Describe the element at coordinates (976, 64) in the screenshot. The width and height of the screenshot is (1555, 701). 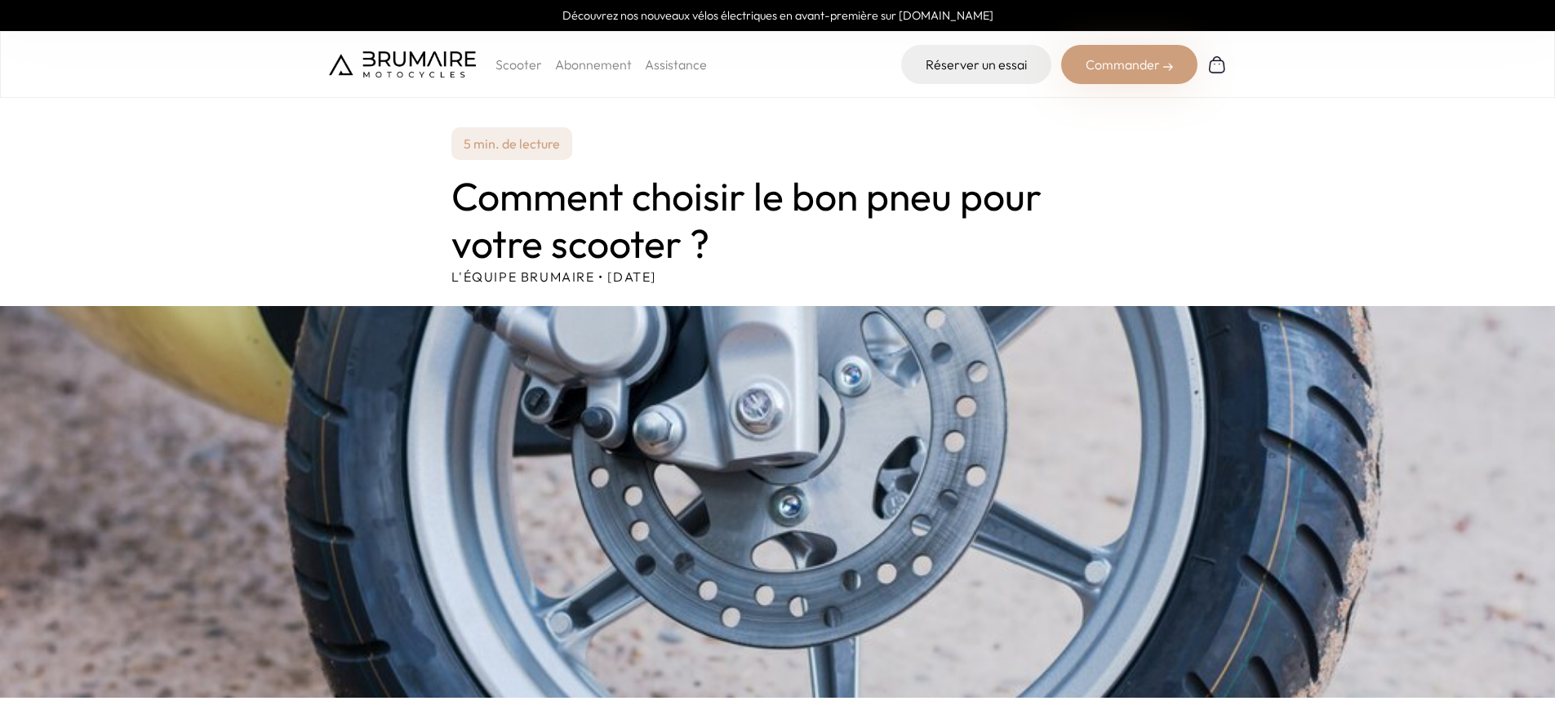
I see `a: Réserver un essai` at that location.